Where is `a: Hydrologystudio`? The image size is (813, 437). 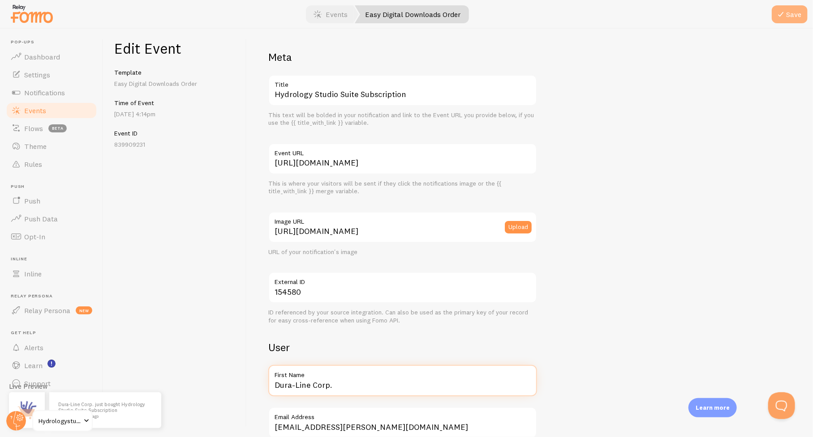
a: Hydrologystudio is located at coordinates (62, 421).